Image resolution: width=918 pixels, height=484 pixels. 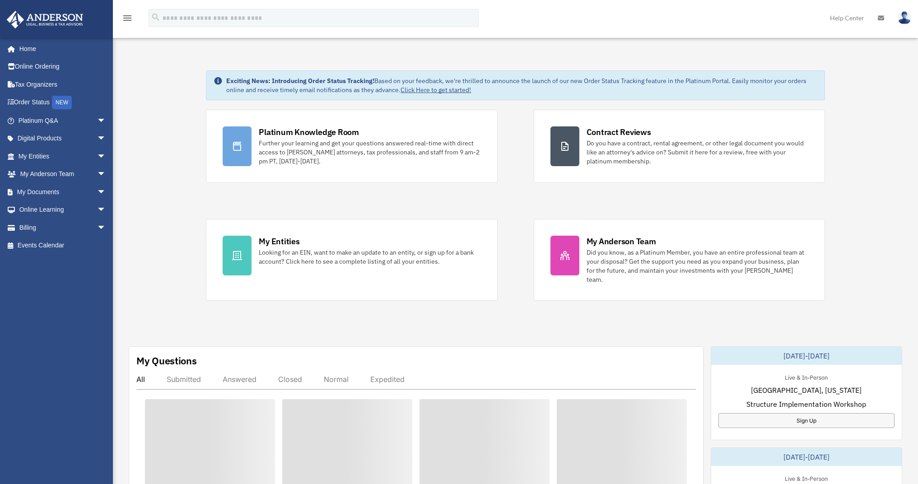 I want to click on img: User Pic, so click(x=904, y=18).